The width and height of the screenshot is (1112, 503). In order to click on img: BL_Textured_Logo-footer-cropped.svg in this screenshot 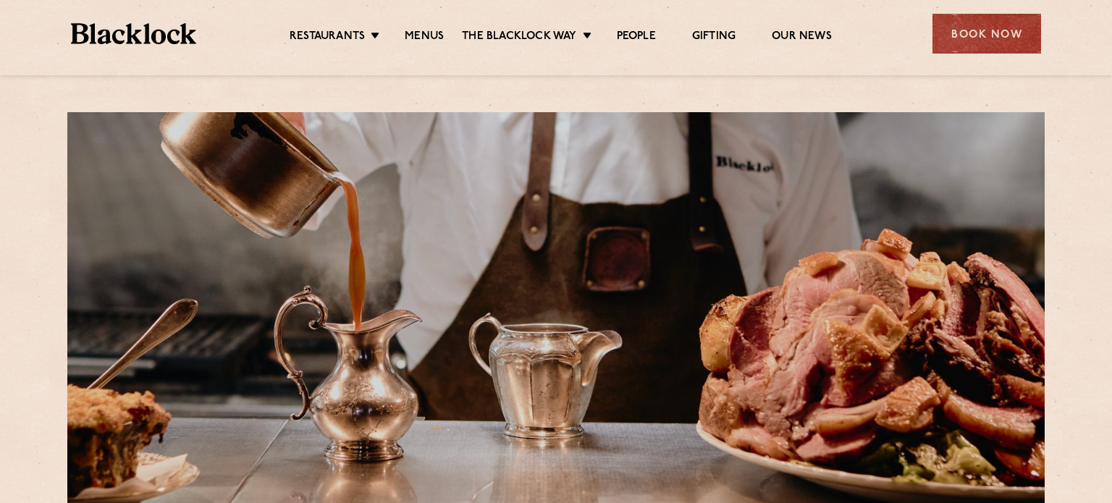, I will do `click(133, 33)`.